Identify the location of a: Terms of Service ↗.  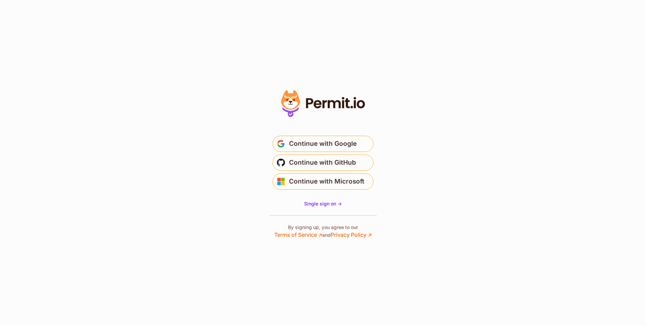
(298, 234).